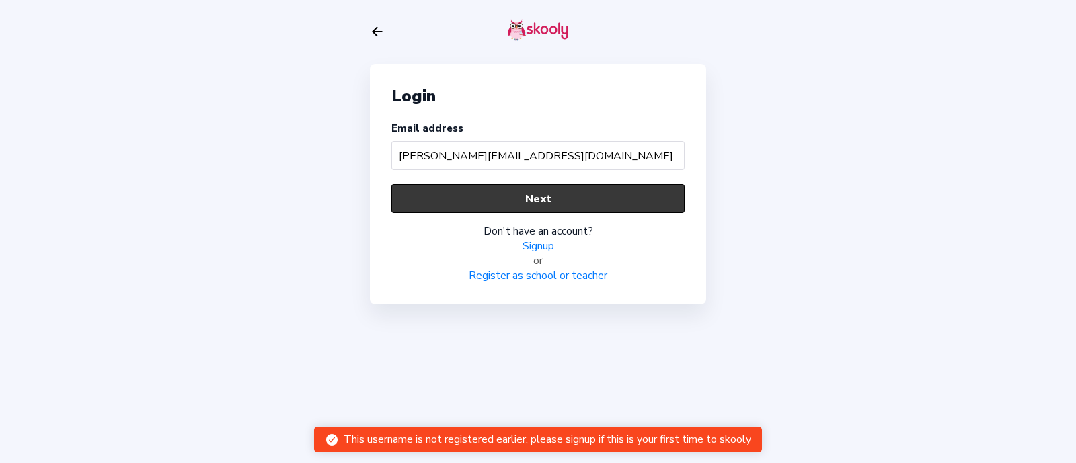  Describe the element at coordinates (427, 128) in the screenshot. I see `label: Email address` at that location.